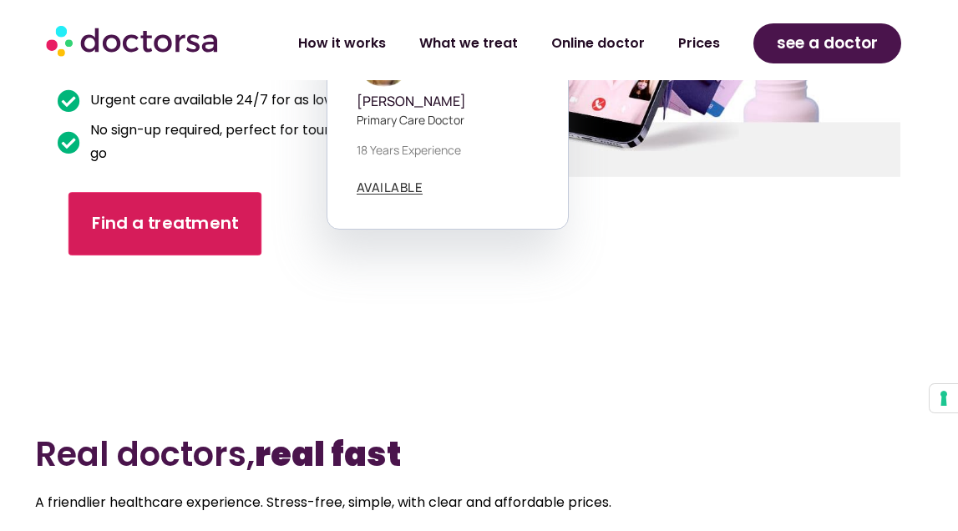 The height and width of the screenshot is (531, 958). What do you see at coordinates (390, 188) in the screenshot?
I see `a: AVAILABLE` at bounding box center [390, 188].